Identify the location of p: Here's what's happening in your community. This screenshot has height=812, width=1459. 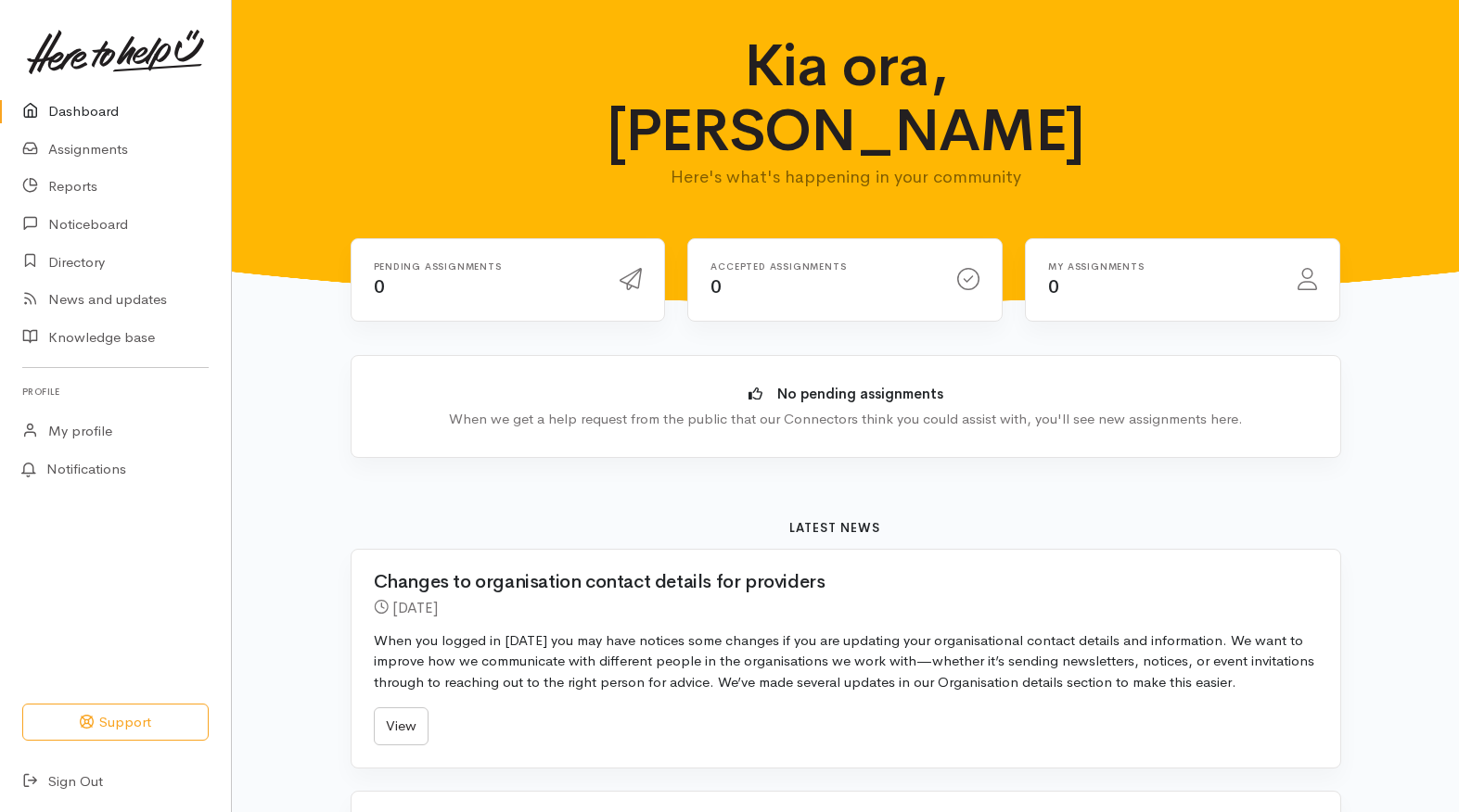
(846, 177).